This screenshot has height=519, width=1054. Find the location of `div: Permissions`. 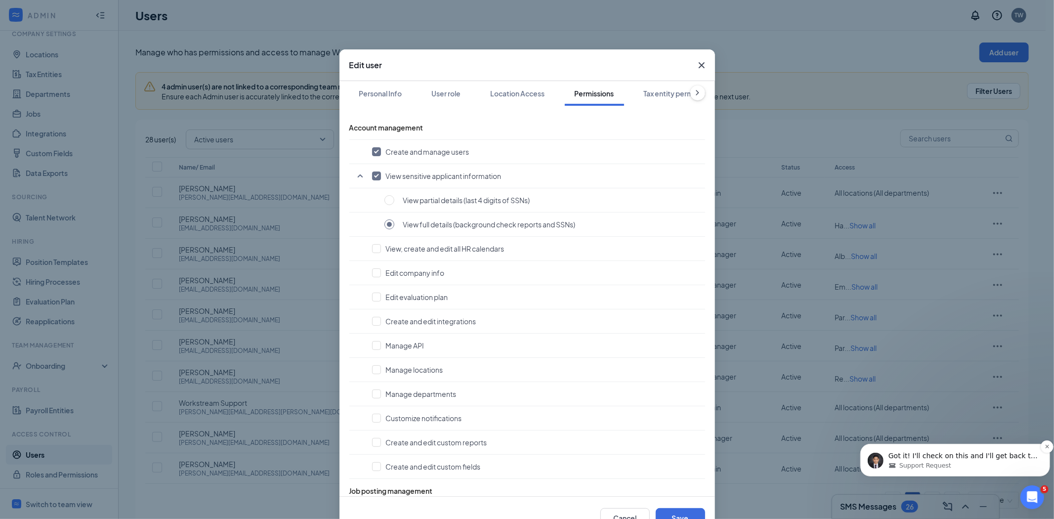

div: Permissions is located at coordinates (595, 93).